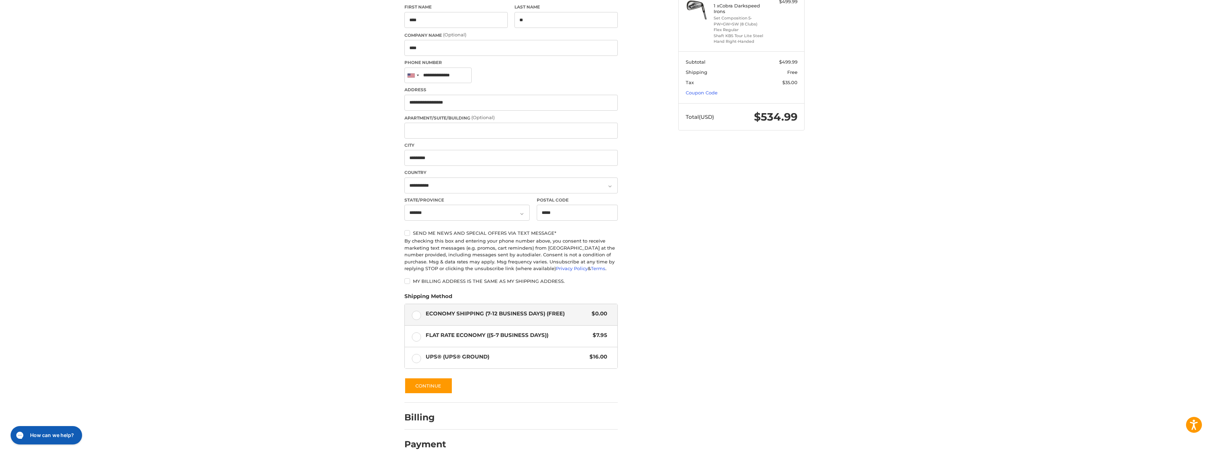 This screenshot has width=1209, height=454. What do you see at coordinates (511, 233) in the screenshot?
I see `label: Send me news and special offers via text message*` at bounding box center [511, 233].